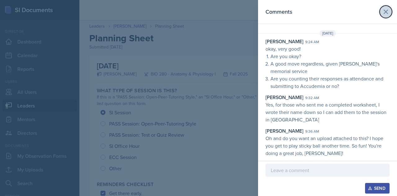 This screenshot has width=397, height=196. Describe the element at coordinates (312, 98) in the screenshot. I see `div: 9:32 am` at that location.